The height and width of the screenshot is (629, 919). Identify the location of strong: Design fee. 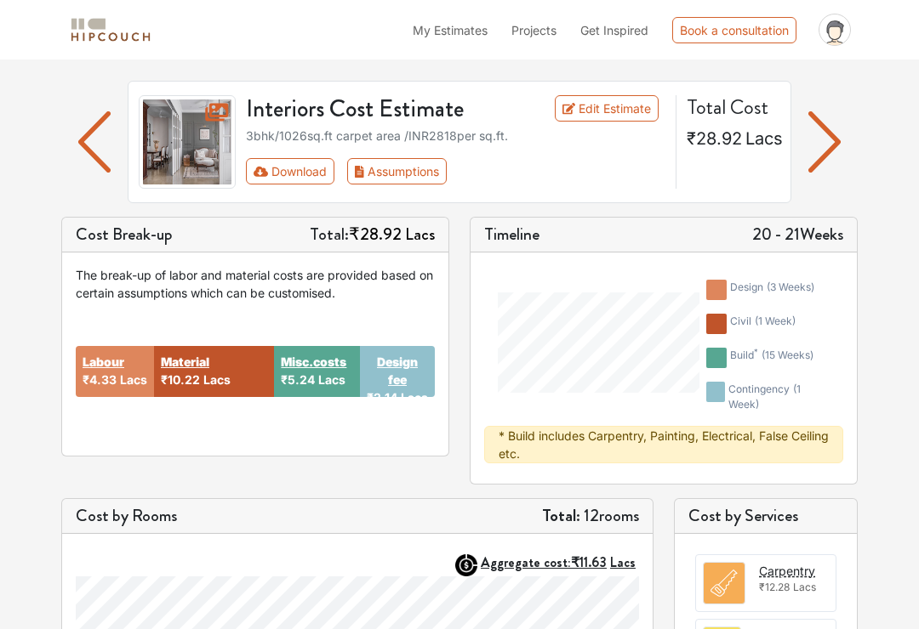
(397, 372).